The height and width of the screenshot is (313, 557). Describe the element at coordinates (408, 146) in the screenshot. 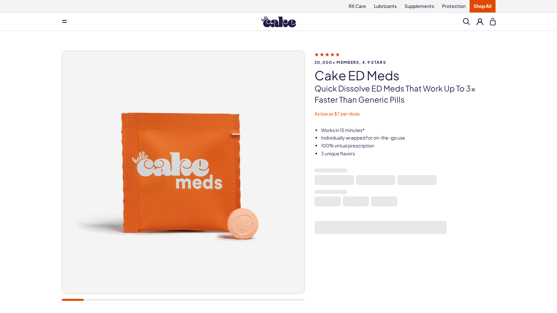

I see `li: 100% virtual prescription` at that location.